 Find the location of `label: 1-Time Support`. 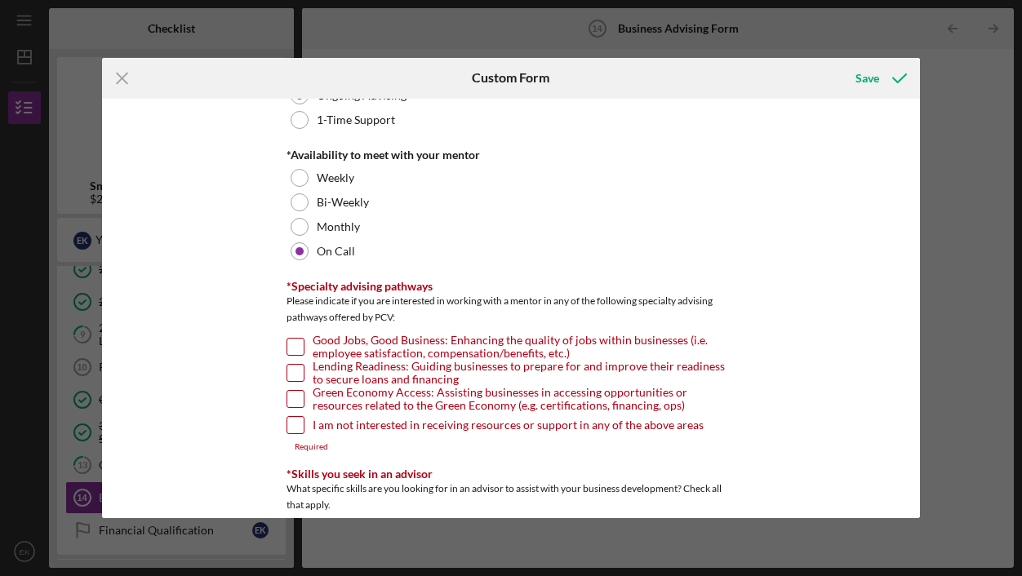

label: 1-Time Support is located at coordinates (356, 120).